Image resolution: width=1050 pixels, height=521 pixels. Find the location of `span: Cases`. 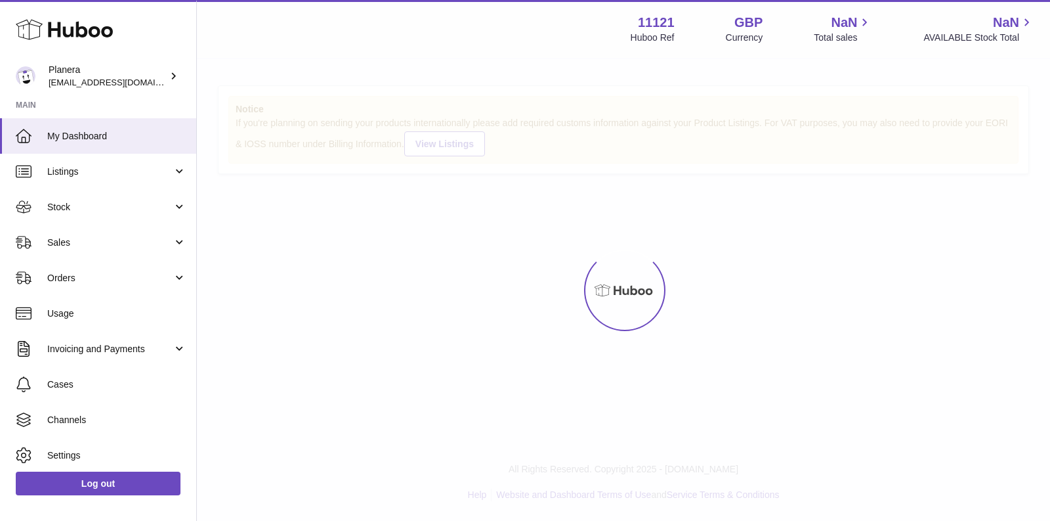

span: Cases is located at coordinates (117, 384).